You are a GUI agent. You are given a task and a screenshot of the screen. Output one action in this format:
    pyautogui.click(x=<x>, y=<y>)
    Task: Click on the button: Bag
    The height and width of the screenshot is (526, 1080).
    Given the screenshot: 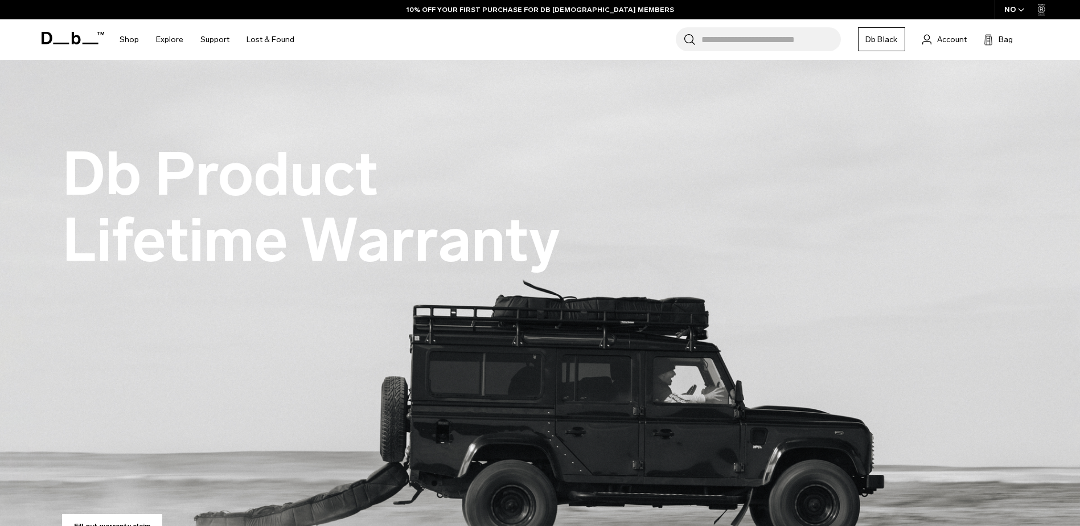 What is the action you would take?
    pyautogui.click(x=998, y=39)
    